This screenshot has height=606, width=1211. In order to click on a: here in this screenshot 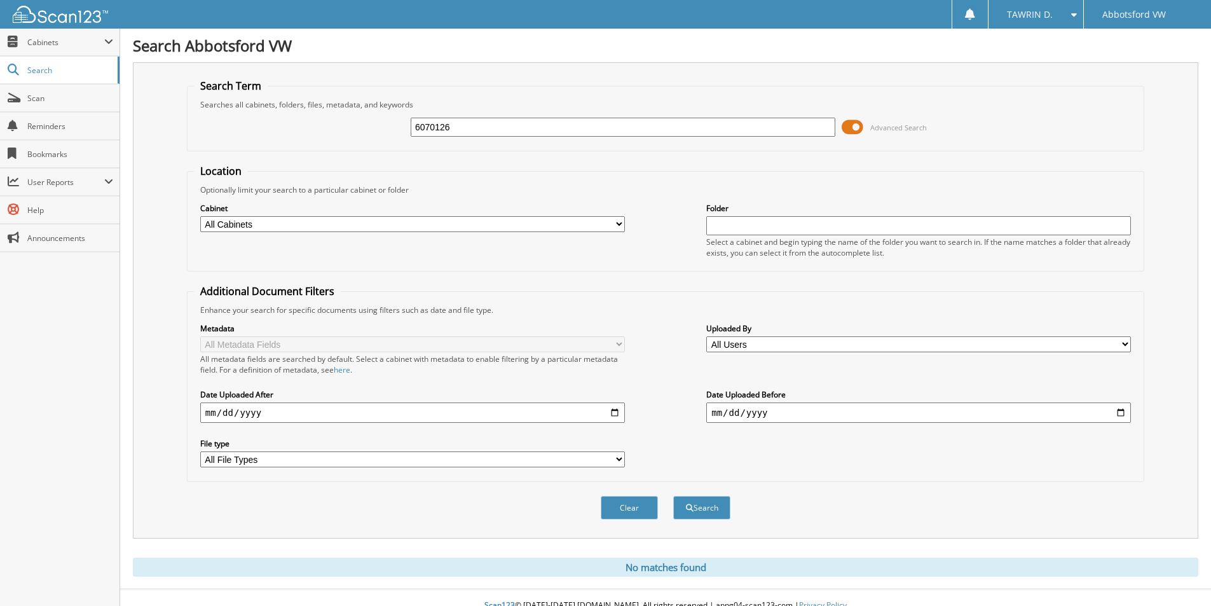, I will do `click(342, 369)`.